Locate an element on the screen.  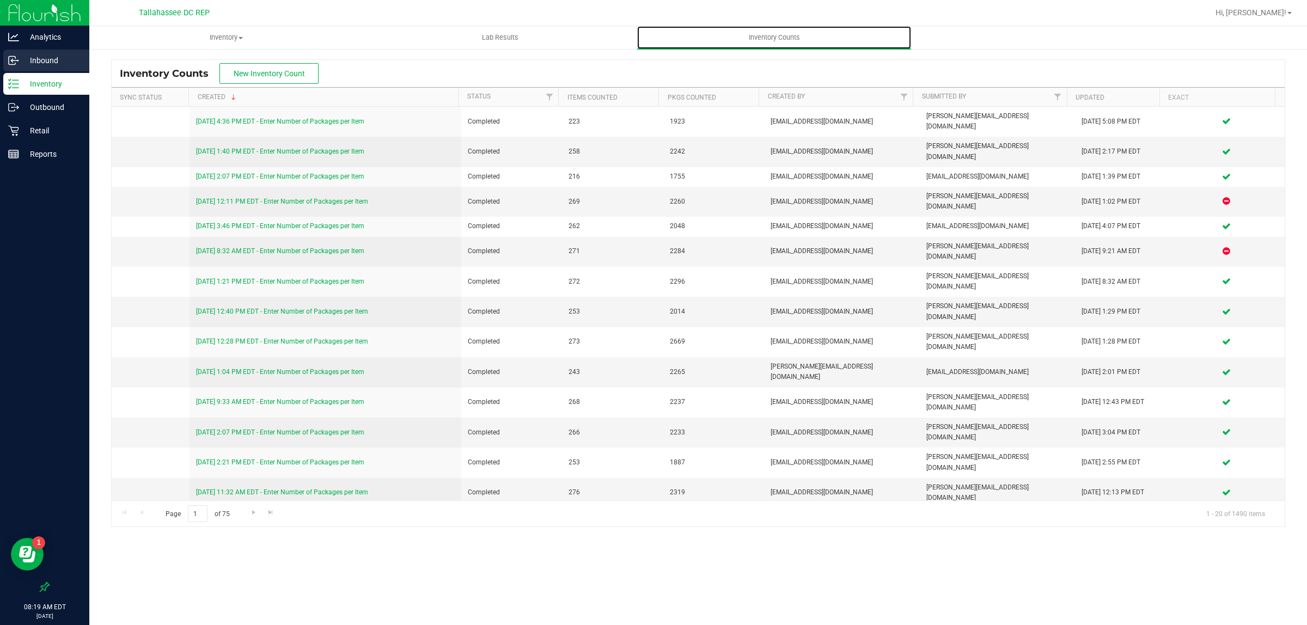
span: Lab Results is located at coordinates (500, 38).